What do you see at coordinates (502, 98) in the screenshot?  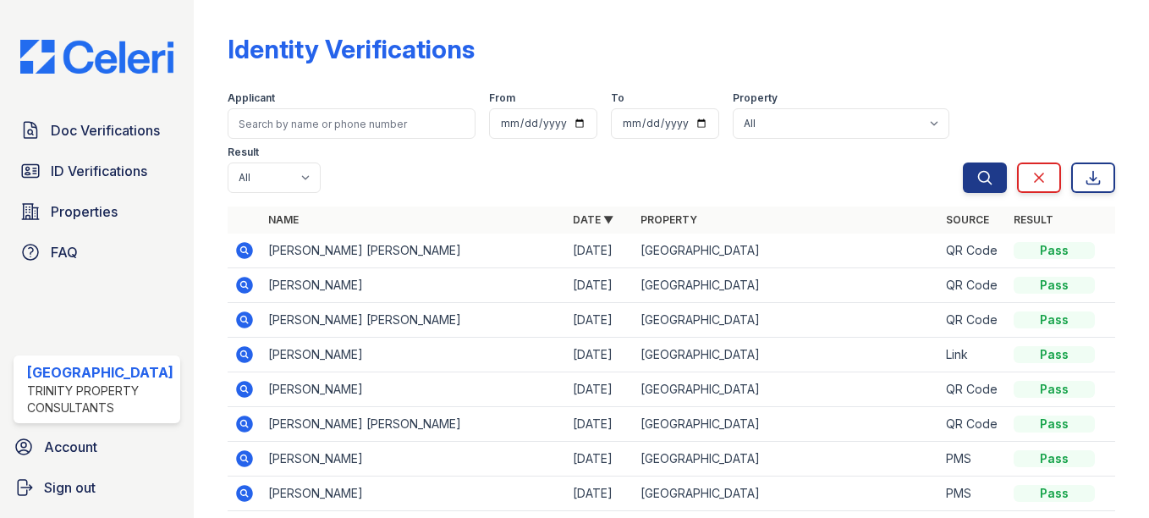 I see `label: From` at bounding box center [502, 98].